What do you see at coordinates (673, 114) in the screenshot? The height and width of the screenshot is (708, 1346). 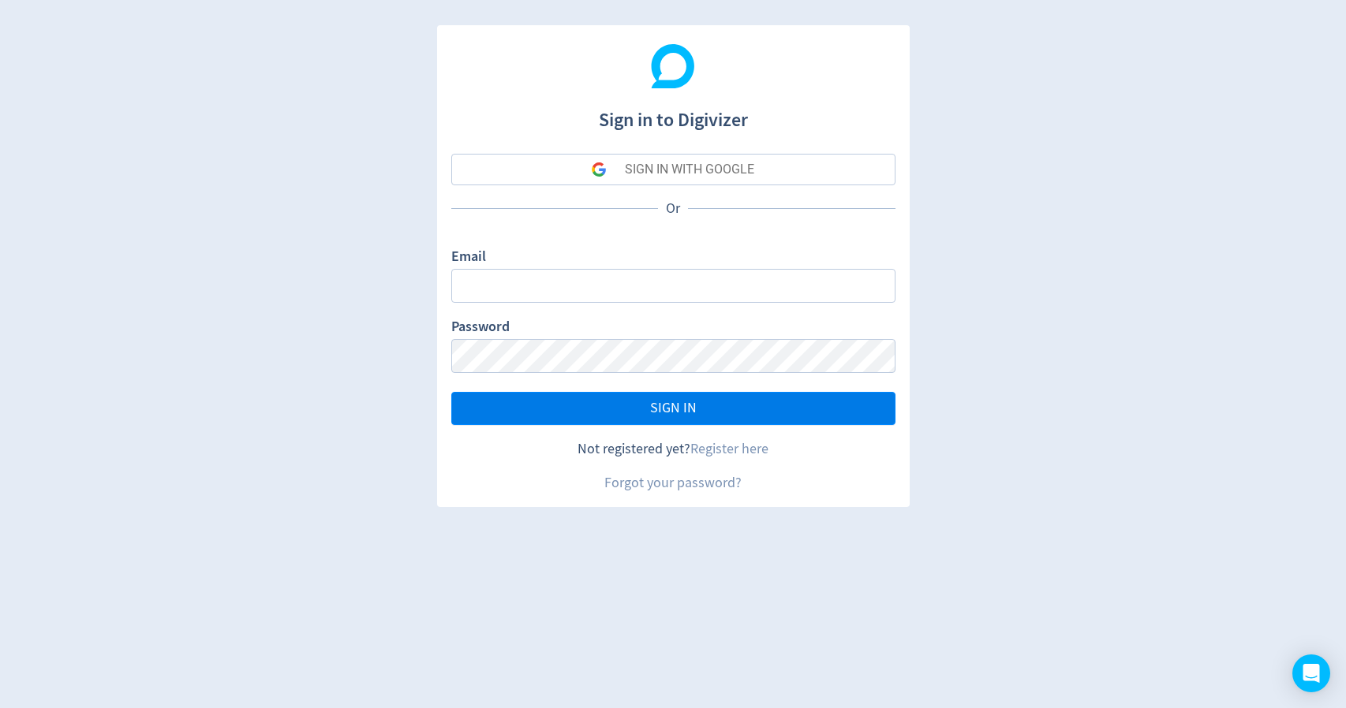 I see `h1: Sign in to Digivizer` at bounding box center [673, 114].